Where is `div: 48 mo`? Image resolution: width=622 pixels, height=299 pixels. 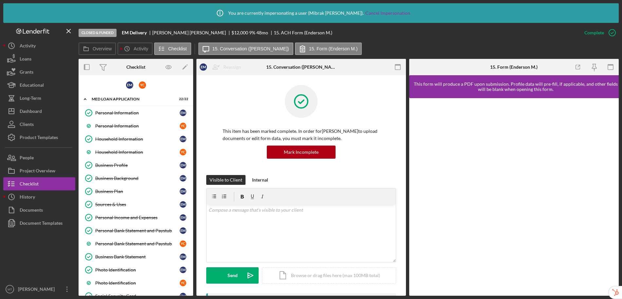 div: 48 mo is located at coordinates (262, 33).